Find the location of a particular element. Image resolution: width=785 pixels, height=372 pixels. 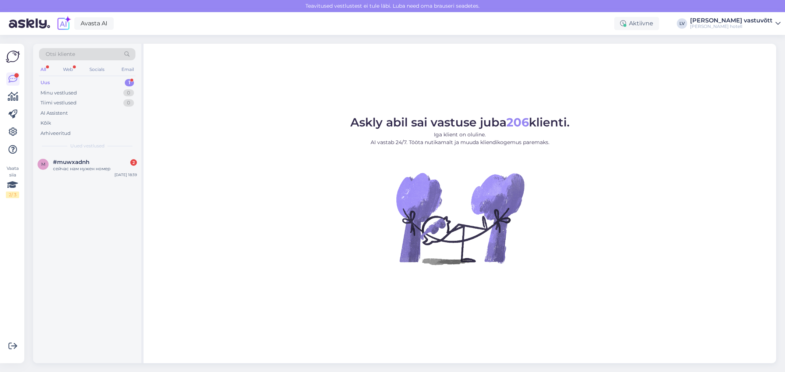

div: AI Assistent is located at coordinates (54, 113).